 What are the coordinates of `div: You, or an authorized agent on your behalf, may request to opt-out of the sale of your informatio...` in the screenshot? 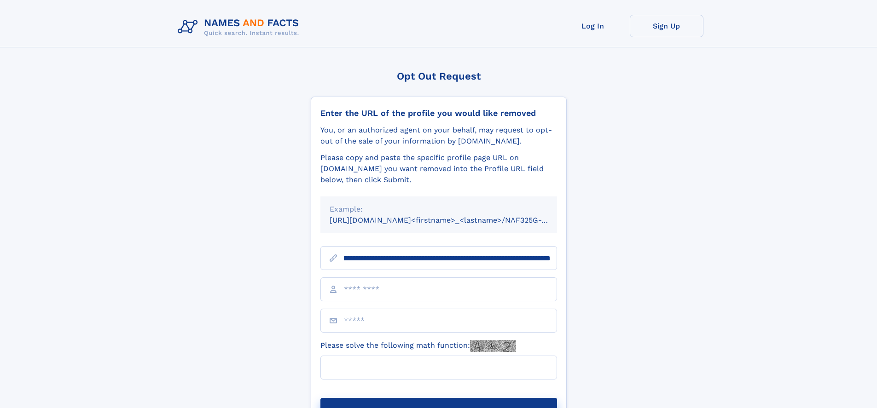 It's located at (439, 136).